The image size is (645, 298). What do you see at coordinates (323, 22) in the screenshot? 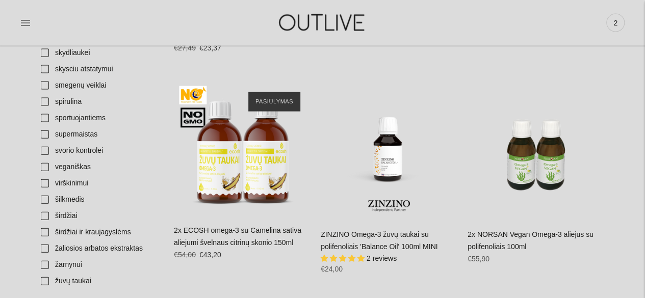
I see `img: OUTLIVE` at bounding box center [323, 22].